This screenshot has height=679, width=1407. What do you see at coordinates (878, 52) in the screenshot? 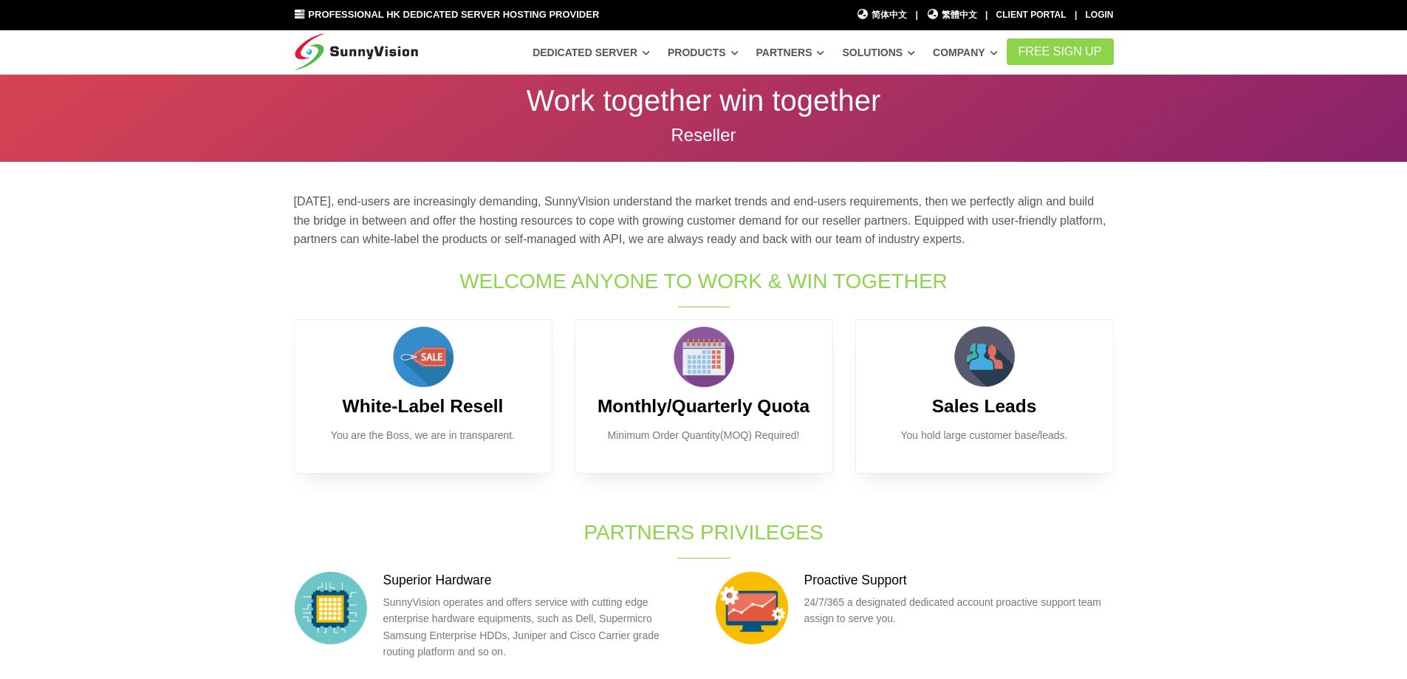
I see `a: Solutions` at bounding box center [878, 52].